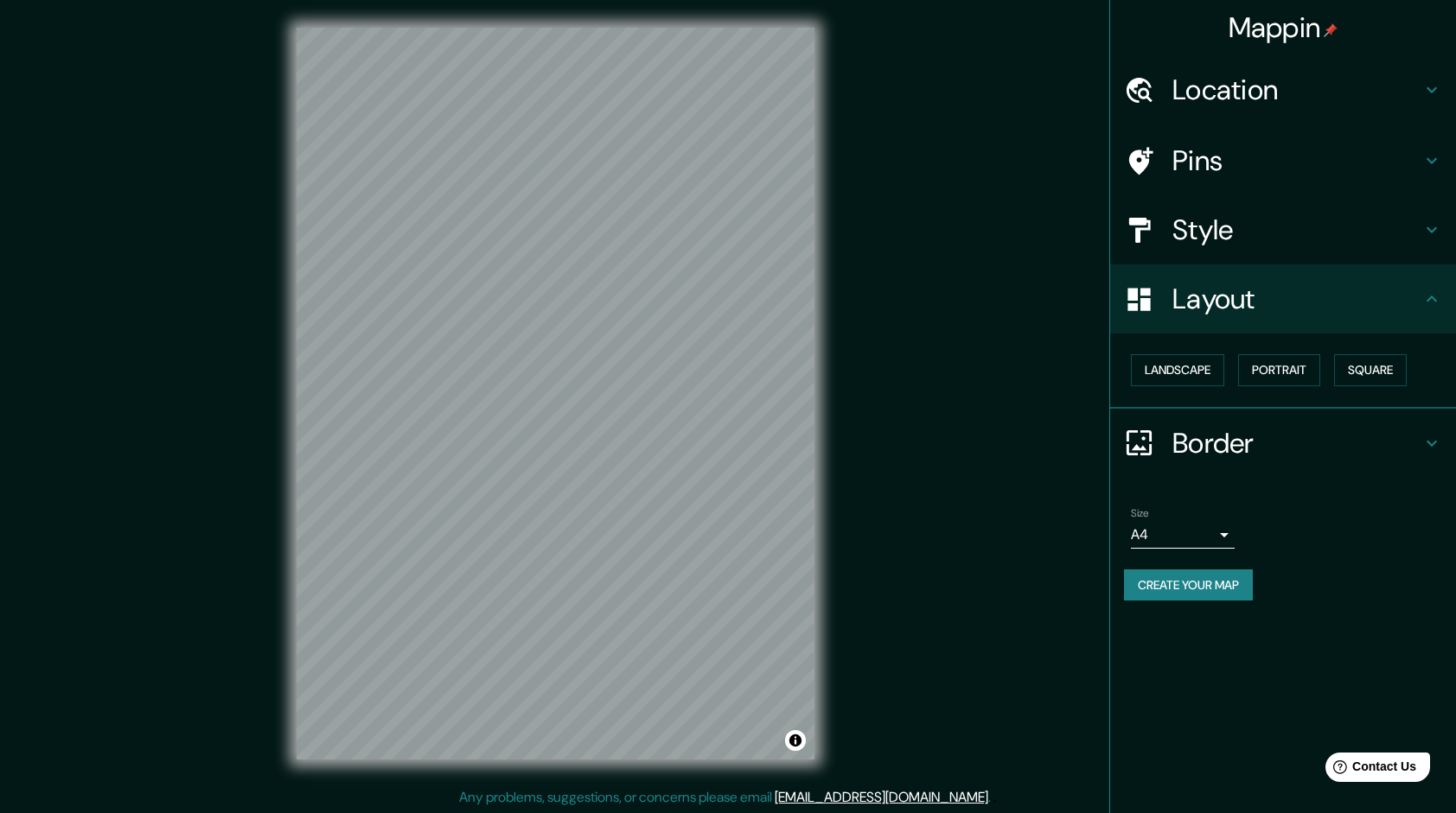 This screenshot has width=1456, height=813. What do you see at coordinates (1283, 90) in the screenshot?
I see `div: Location` at bounding box center [1283, 90].